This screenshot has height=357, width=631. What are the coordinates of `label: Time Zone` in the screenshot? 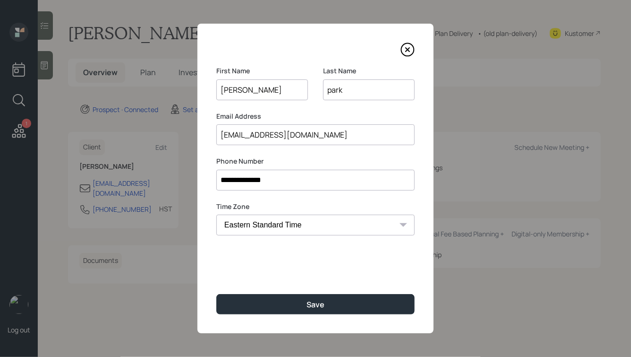 It's located at (315, 206).